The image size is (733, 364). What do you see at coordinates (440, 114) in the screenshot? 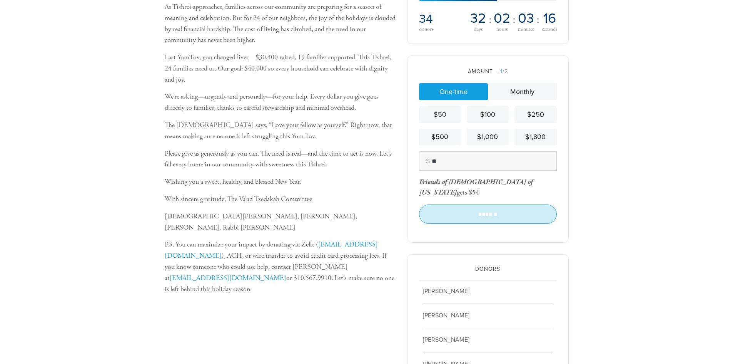
I see `div: $50` at bounding box center [440, 114].